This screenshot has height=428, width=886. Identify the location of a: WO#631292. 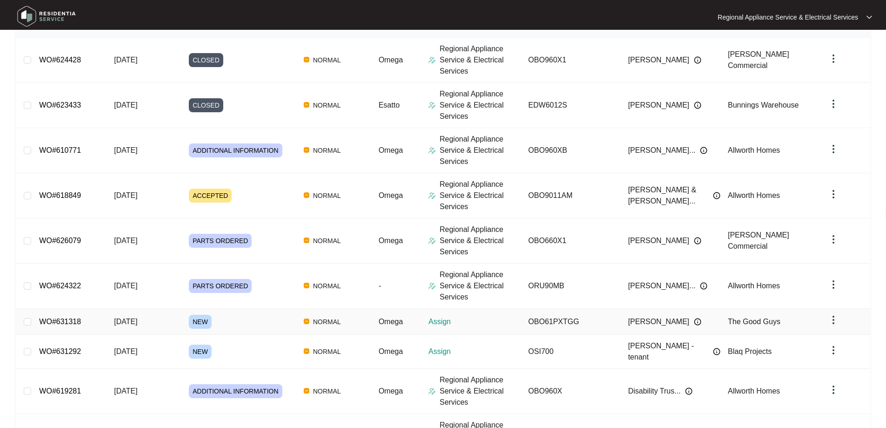
(60, 351).